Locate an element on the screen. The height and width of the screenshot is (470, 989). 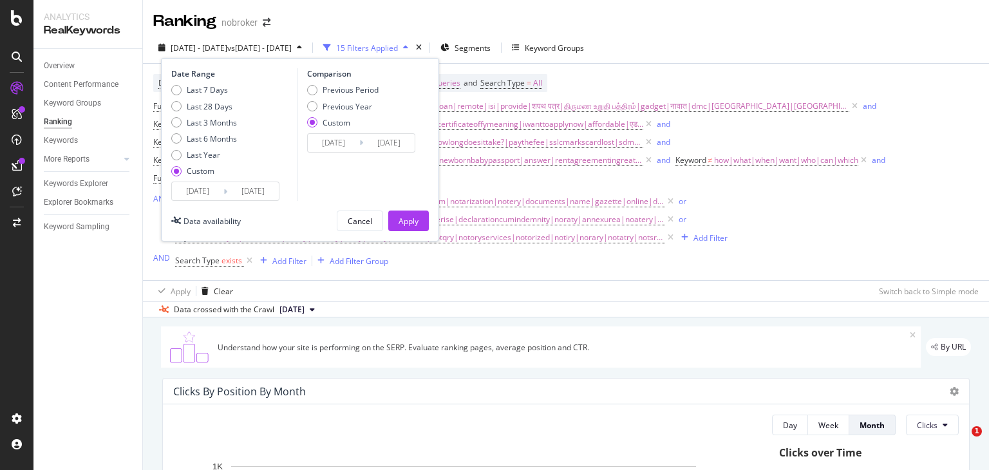
button: Segments is located at coordinates (466, 48).